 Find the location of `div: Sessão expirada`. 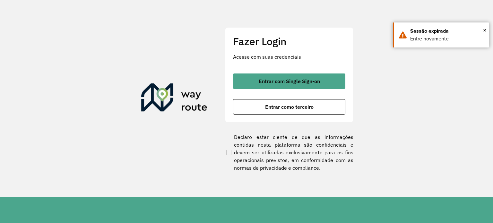

div: Sessão expirada is located at coordinates (447, 31).